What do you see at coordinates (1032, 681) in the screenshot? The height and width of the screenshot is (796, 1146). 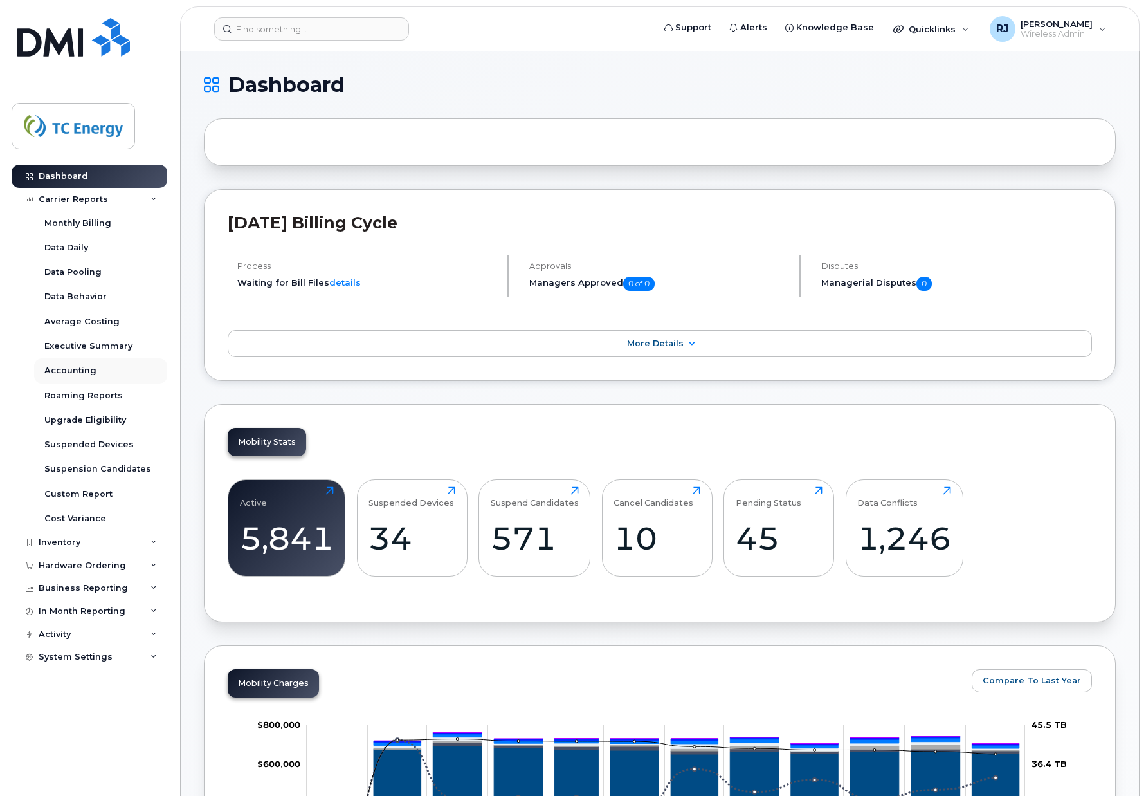 I see `button: Compare To Last Year` at bounding box center [1032, 681].